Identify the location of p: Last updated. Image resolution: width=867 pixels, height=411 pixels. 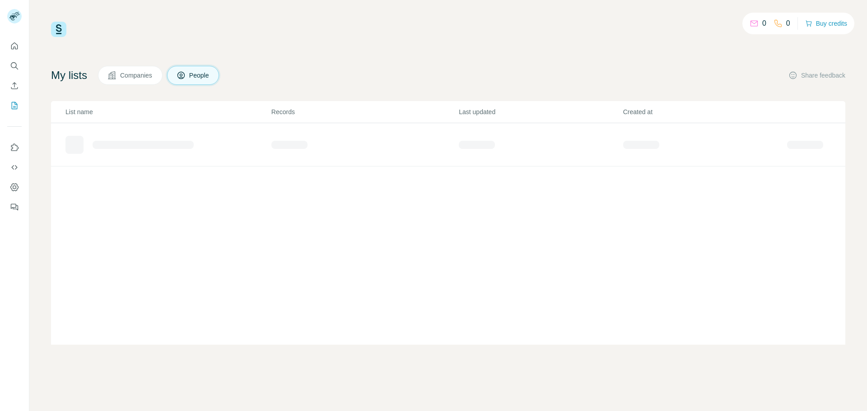
(540, 112).